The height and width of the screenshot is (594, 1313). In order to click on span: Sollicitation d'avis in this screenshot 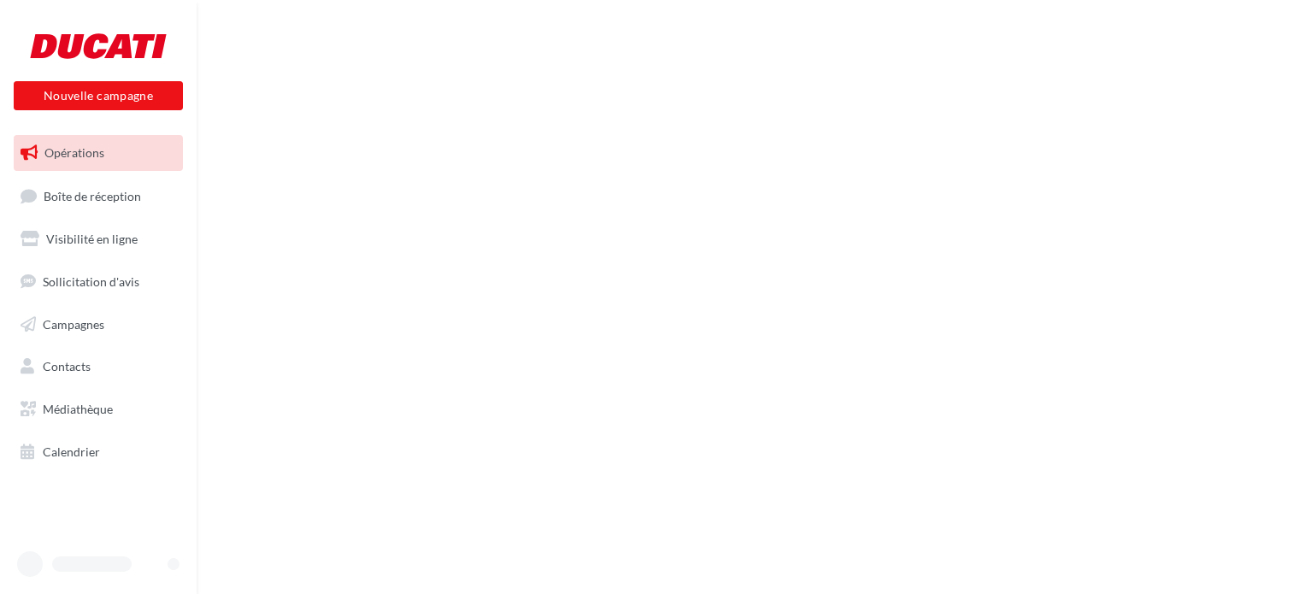, I will do `click(91, 281)`.